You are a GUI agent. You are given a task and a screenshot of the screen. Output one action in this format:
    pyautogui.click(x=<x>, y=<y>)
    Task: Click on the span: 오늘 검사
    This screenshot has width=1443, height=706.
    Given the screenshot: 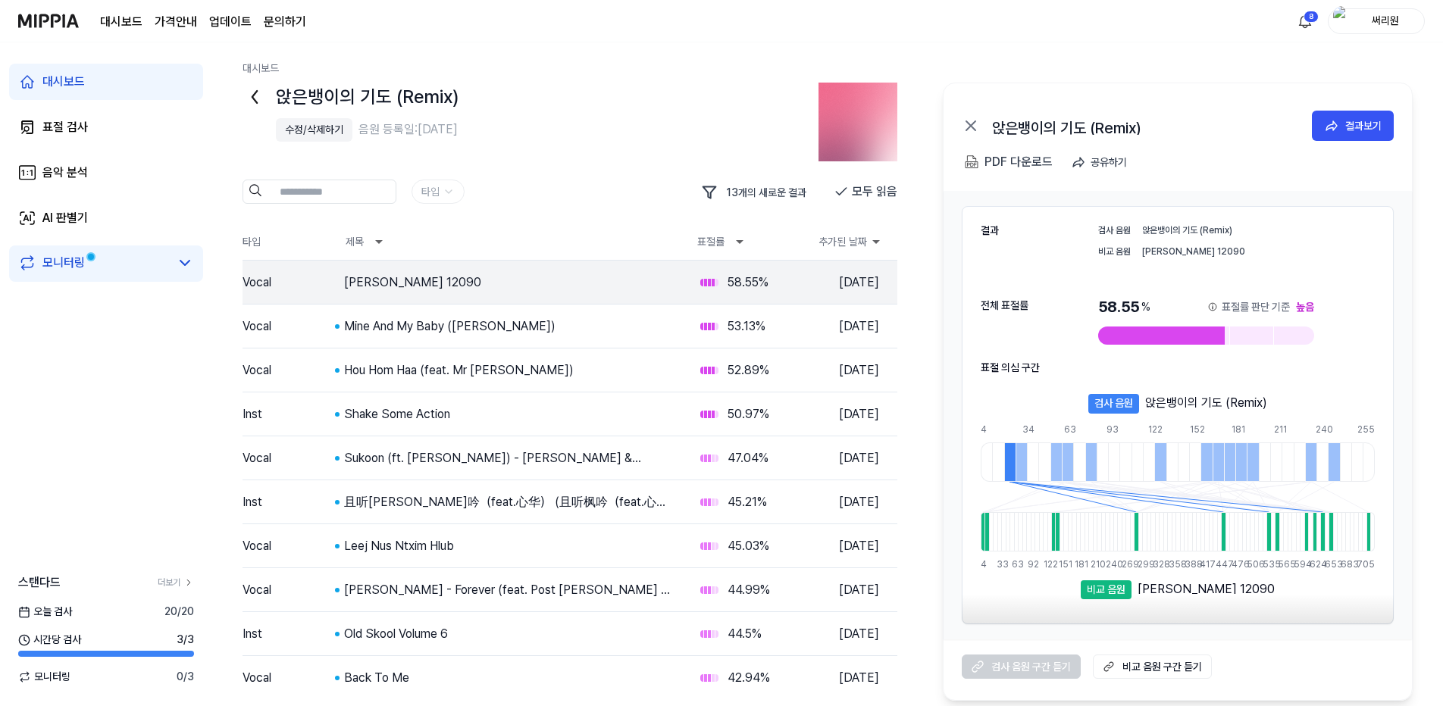 What is the action you would take?
    pyautogui.click(x=45, y=612)
    